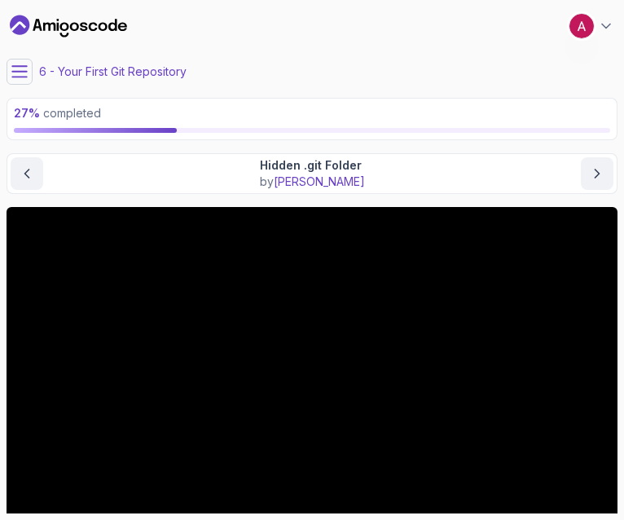  I want to click on span: 27 %, so click(27, 112).